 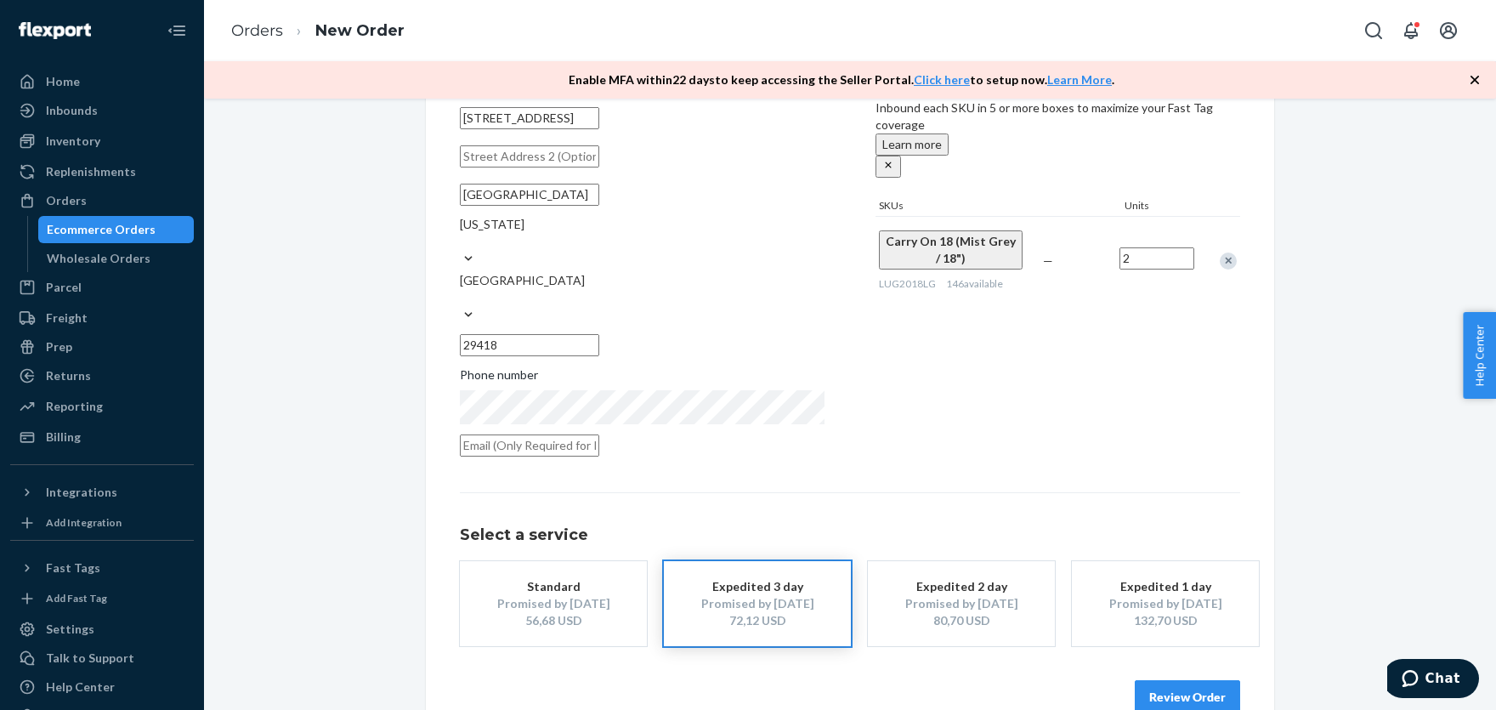 I want to click on a: Inventory, so click(x=102, y=141).